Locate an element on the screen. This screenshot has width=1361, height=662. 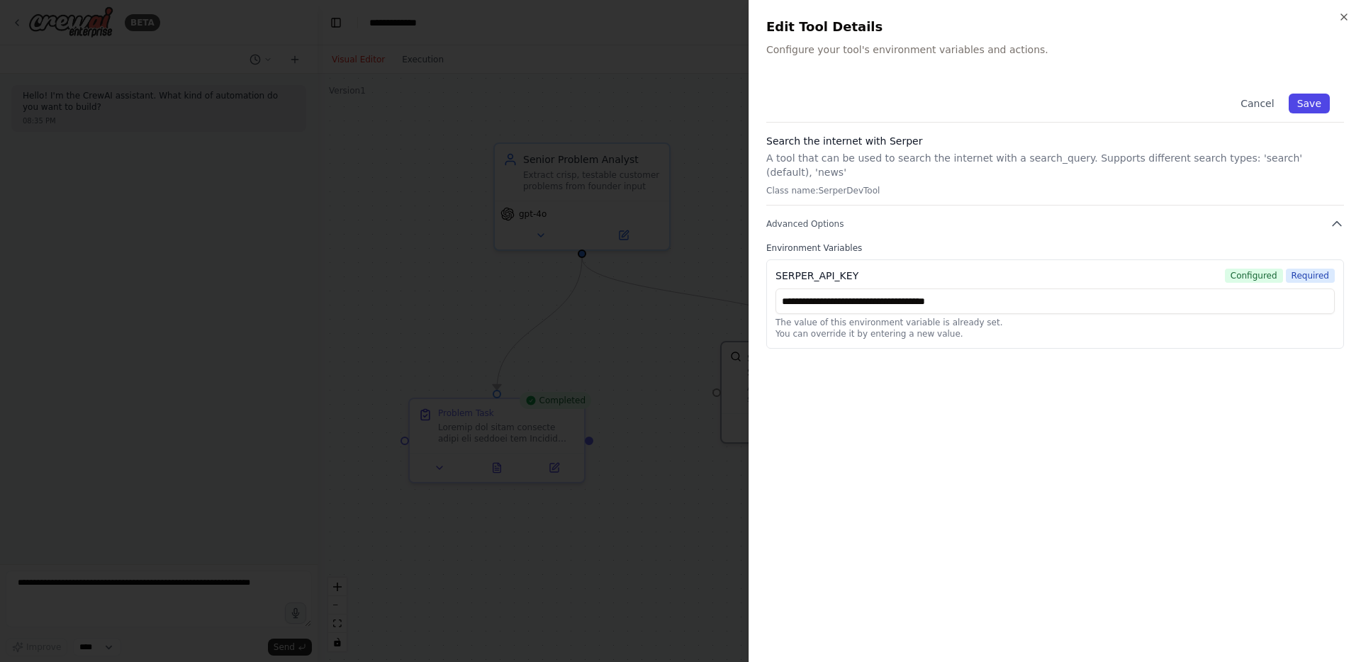
h3: Search the internet with Serper is located at coordinates (1054, 141).